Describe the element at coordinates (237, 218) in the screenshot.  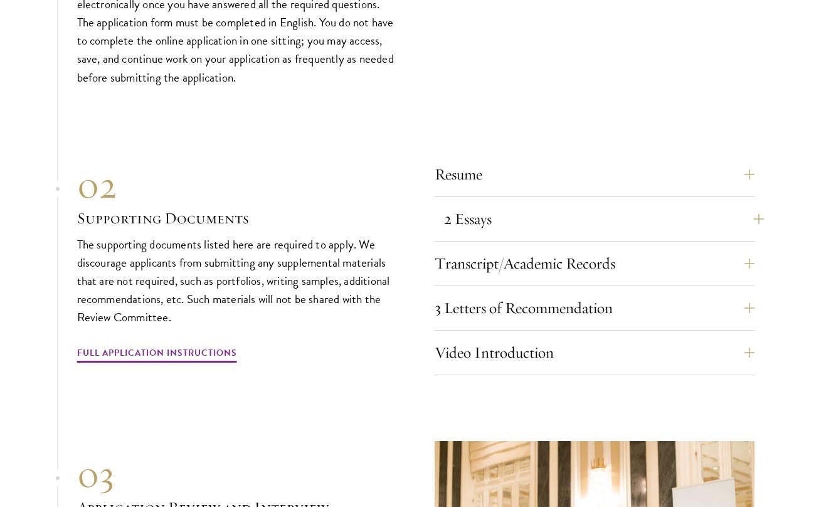
I see `h3: Supporting Documents` at that location.